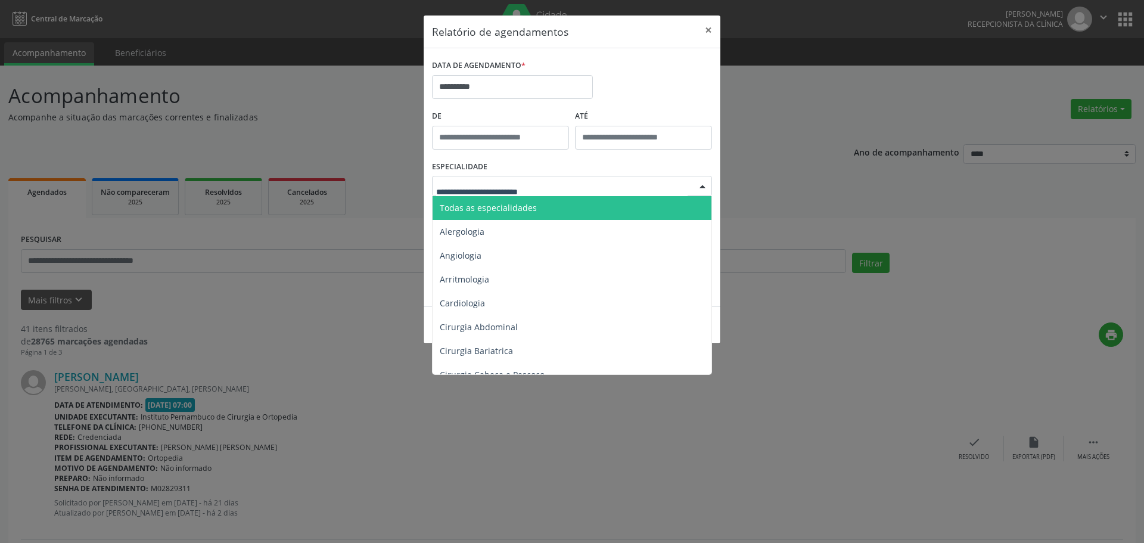 Image resolution: width=1144 pixels, height=543 pixels. I want to click on label: ATÉ, so click(644, 116).